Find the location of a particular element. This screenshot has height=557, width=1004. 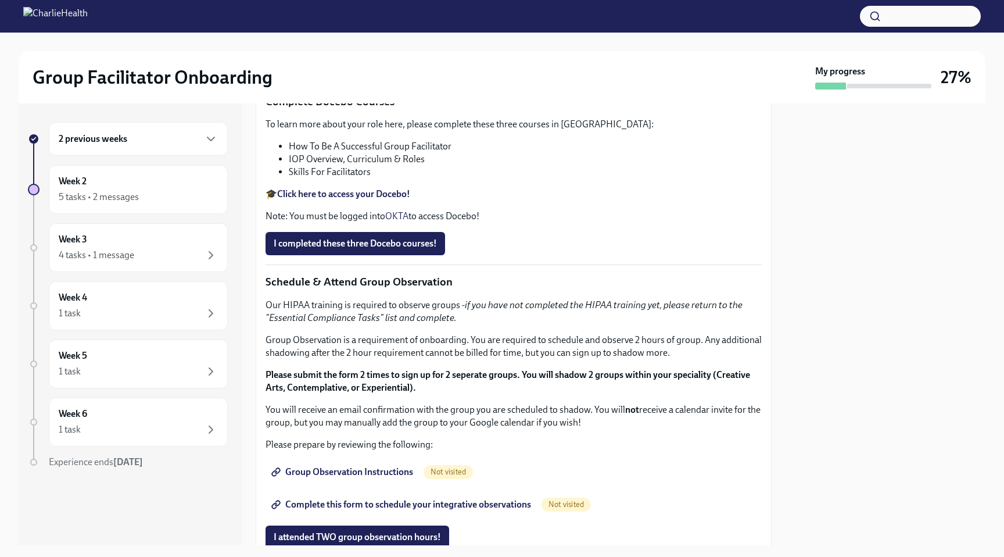

strong: Please submit the form 2 times to sign up for 2 seperate groups. You will shadow 2 groups within ... is located at coordinates (508, 381).